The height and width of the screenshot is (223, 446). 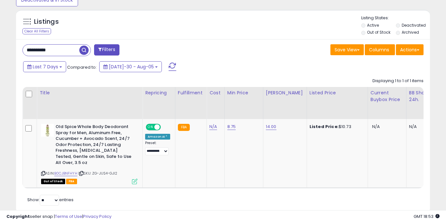 I want to click on a: N/A, so click(x=213, y=127).